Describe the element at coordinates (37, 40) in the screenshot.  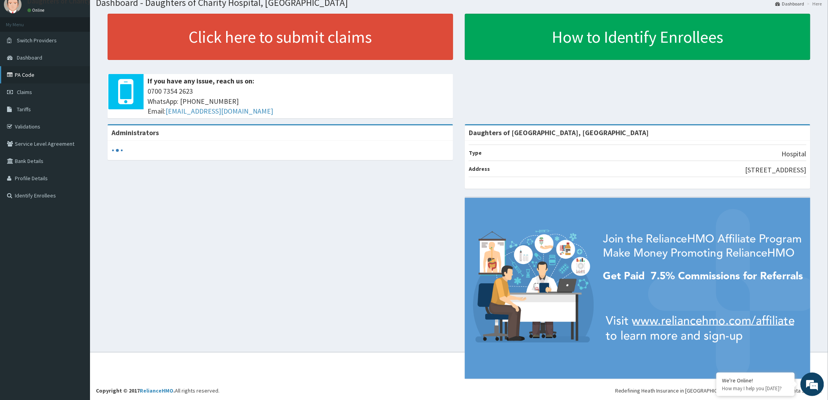
I see `span: Switch Providers` at that location.